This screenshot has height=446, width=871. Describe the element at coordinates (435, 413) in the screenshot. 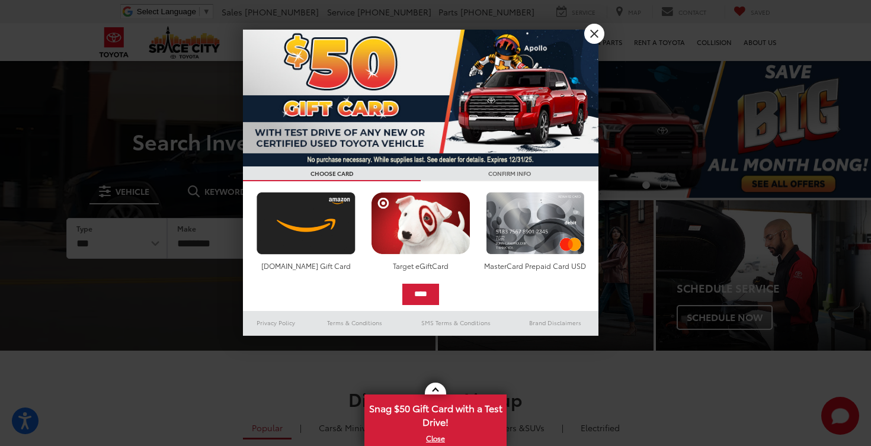

I see `span: Snag $50 Gift Card with a Test Drive!` at that location.